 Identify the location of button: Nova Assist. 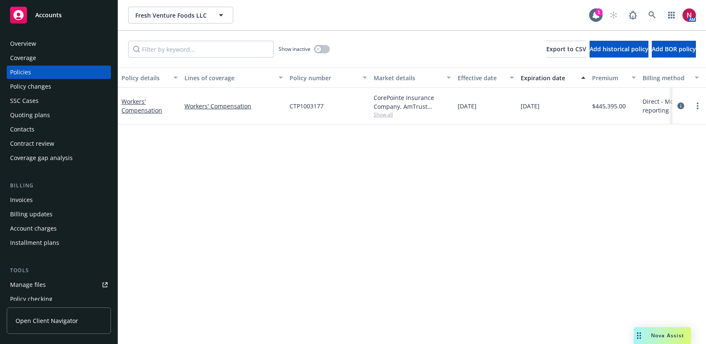
(663, 336).